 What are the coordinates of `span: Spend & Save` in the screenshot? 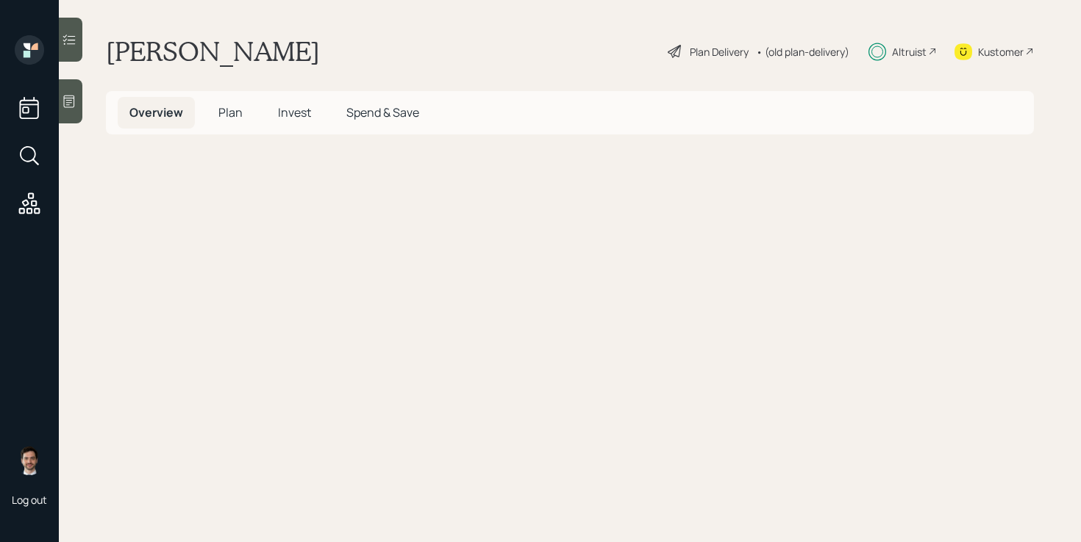 It's located at (382, 112).